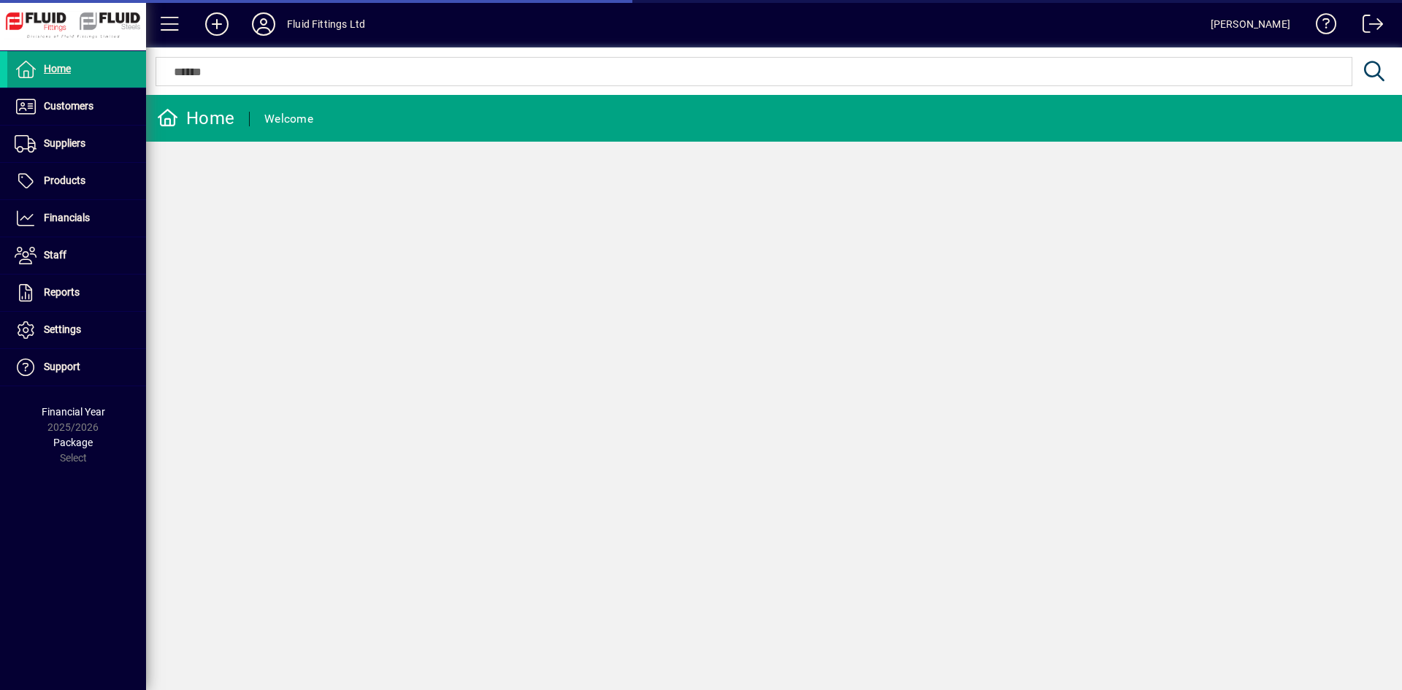 The height and width of the screenshot is (690, 1402). I want to click on a: Financials, so click(77, 218).